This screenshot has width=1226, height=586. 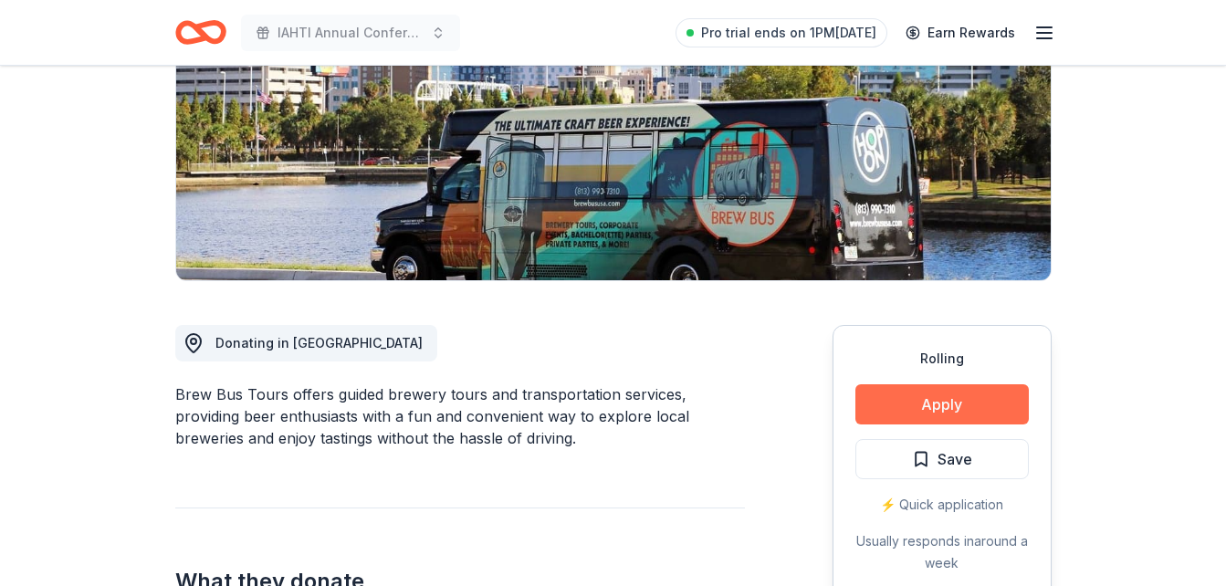 What do you see at coordinates (960, 33) in the screenshot?
I see `a: Earn Rewards` at bounding box center [960, 33].